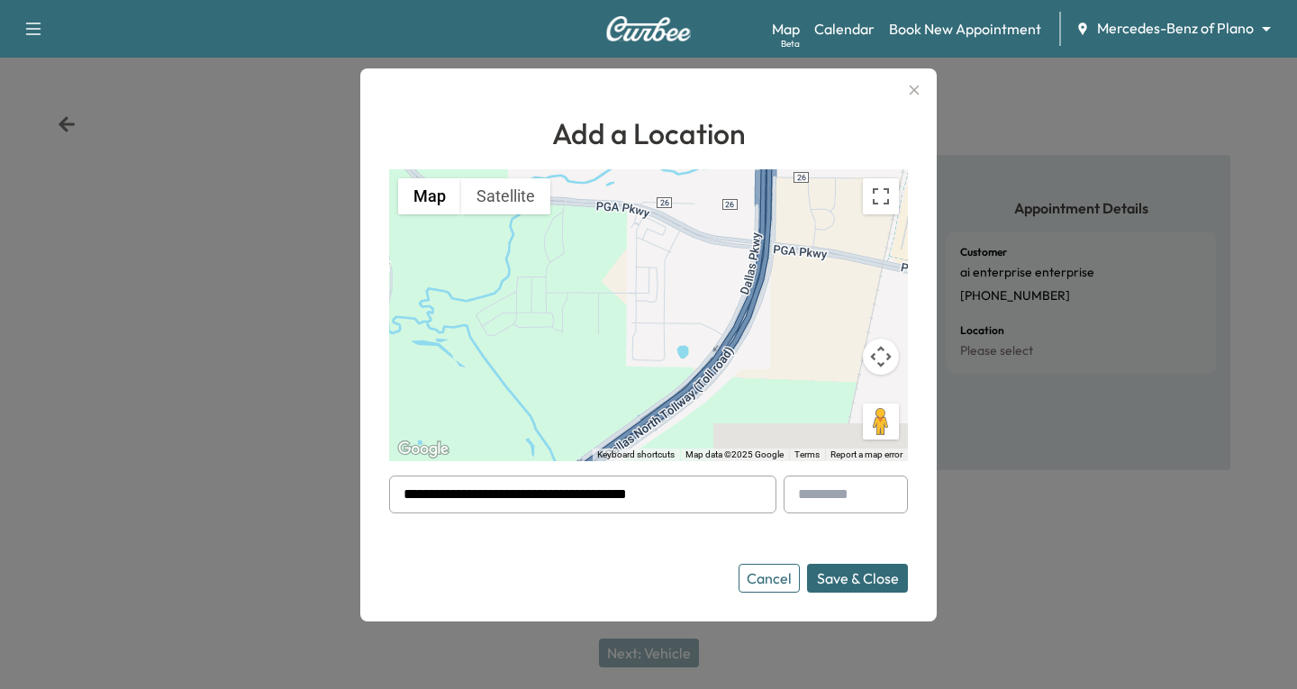  Describe the element at coordinates (858, 578) in the screenshot. I see `button: Save & Close` at that location.